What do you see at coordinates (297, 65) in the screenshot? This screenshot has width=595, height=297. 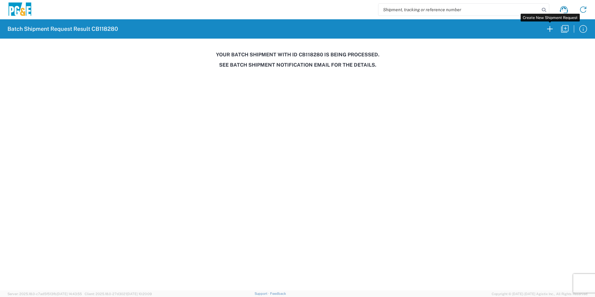 I see `h3: See Batch Shipment Notification email for the details.` at bounding box center [297, 65].